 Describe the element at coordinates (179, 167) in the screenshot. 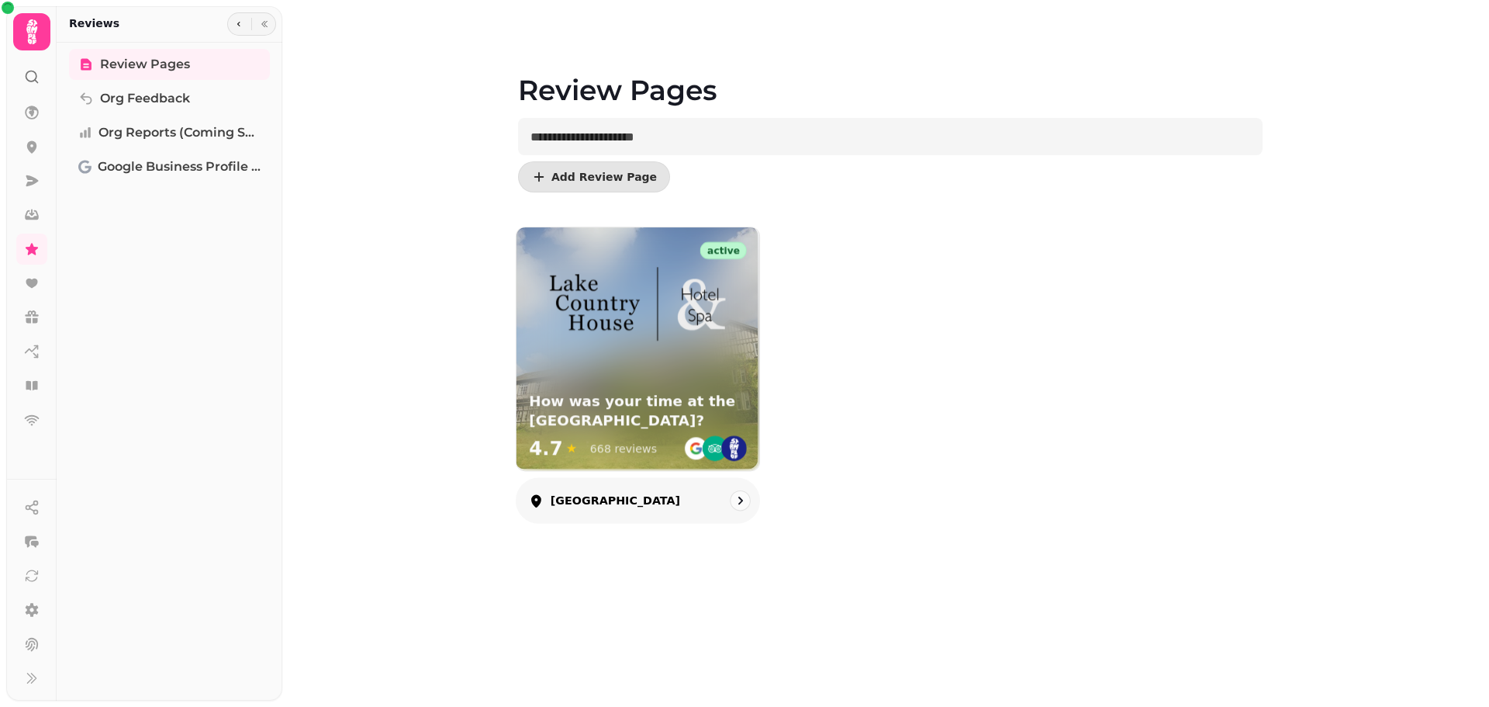

I see `span: Google Business Profile (Beta)` at that location.